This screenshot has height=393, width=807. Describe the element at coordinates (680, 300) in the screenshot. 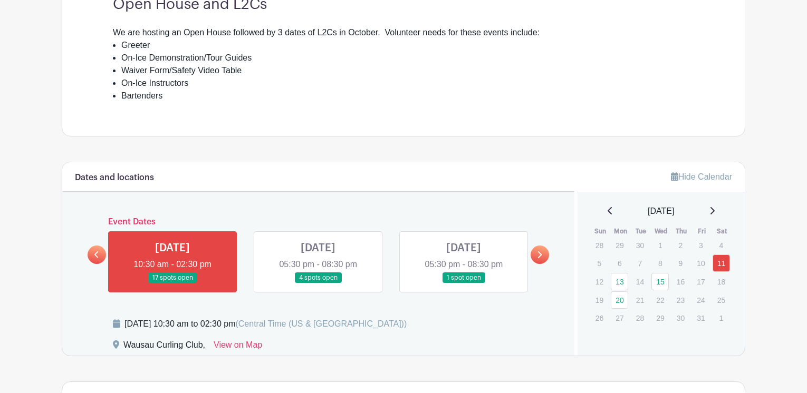

I see `p: 23` at that location.